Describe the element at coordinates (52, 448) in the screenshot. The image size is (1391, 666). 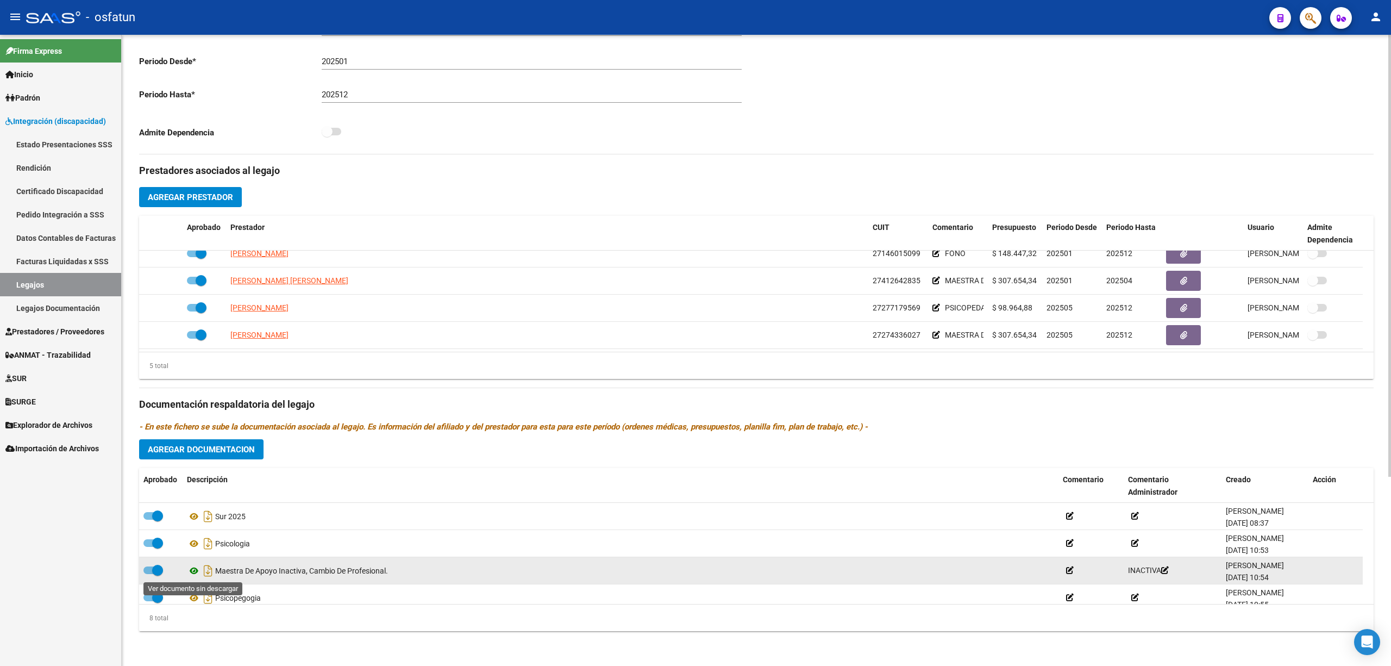
I see `span: Importación de Archivos` at that location.